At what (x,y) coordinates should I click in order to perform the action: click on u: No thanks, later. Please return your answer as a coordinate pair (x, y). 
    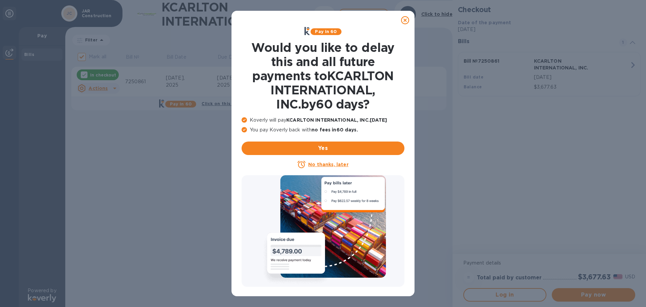
    Looking at the image, I should click on (328, 164).